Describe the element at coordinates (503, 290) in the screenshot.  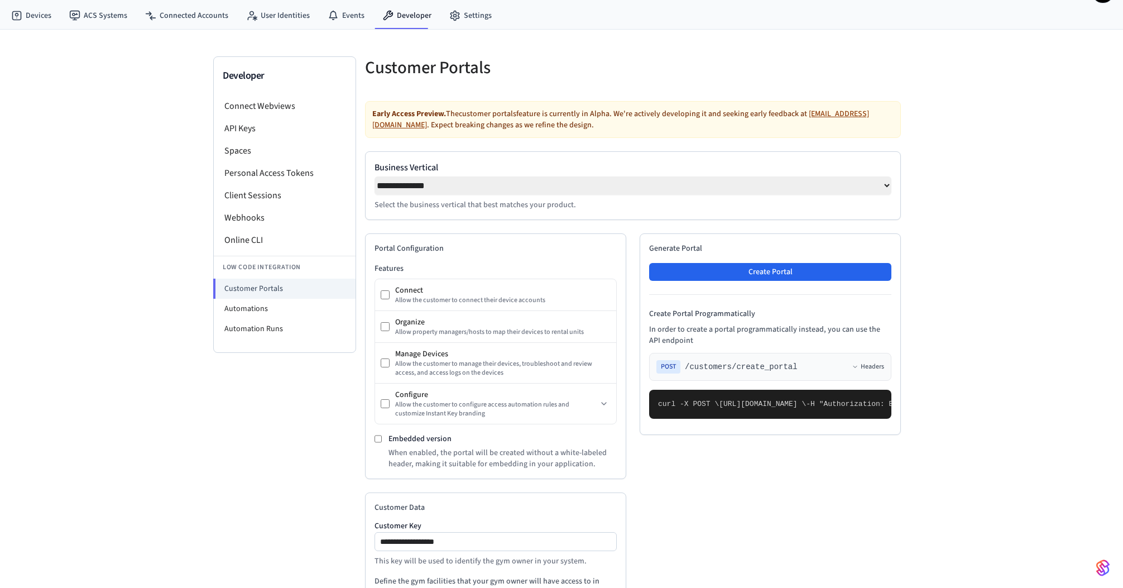
I see `div: Connect` at that location.